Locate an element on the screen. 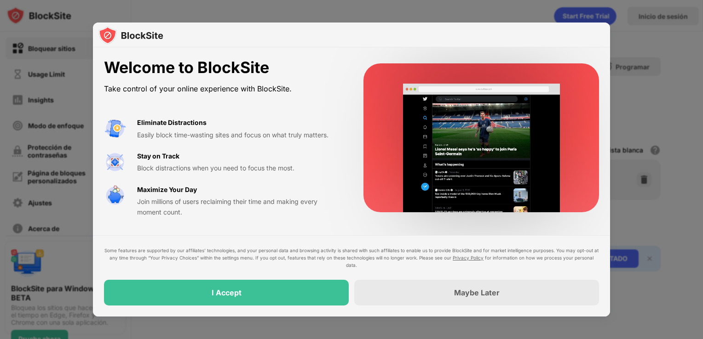 This screenshot has height=339, width=703. img: logo-blocksite.svg is located at coordinates (131, 35).